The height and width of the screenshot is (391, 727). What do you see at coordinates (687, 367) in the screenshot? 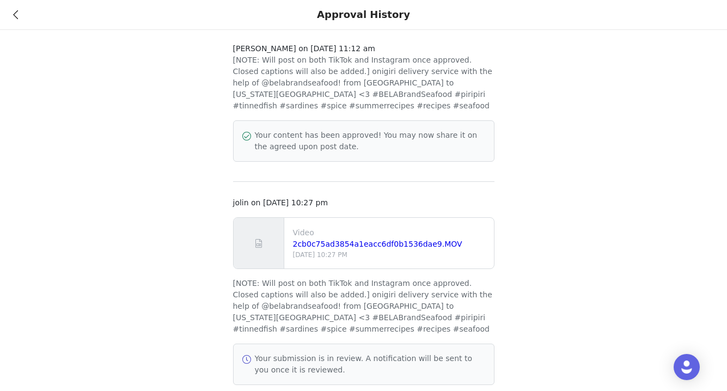
I see `div: Open Intercom Messenger` at bounding box center [687, 367].